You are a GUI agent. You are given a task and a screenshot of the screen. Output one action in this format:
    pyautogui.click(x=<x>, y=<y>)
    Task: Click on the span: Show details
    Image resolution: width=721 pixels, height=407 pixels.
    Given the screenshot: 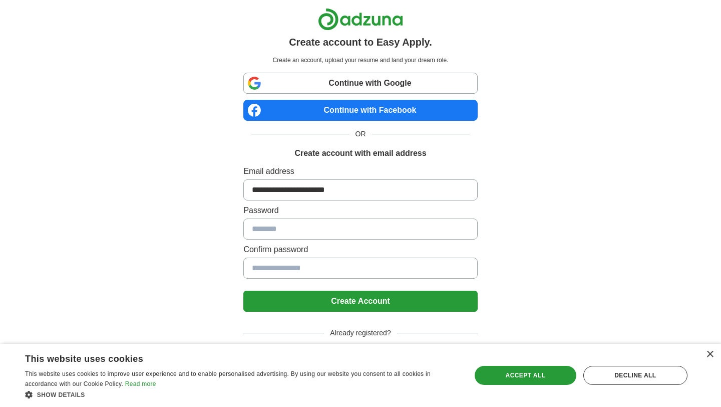 What is the action you would take?
    pyautogui.click(x=61, y=395)
    